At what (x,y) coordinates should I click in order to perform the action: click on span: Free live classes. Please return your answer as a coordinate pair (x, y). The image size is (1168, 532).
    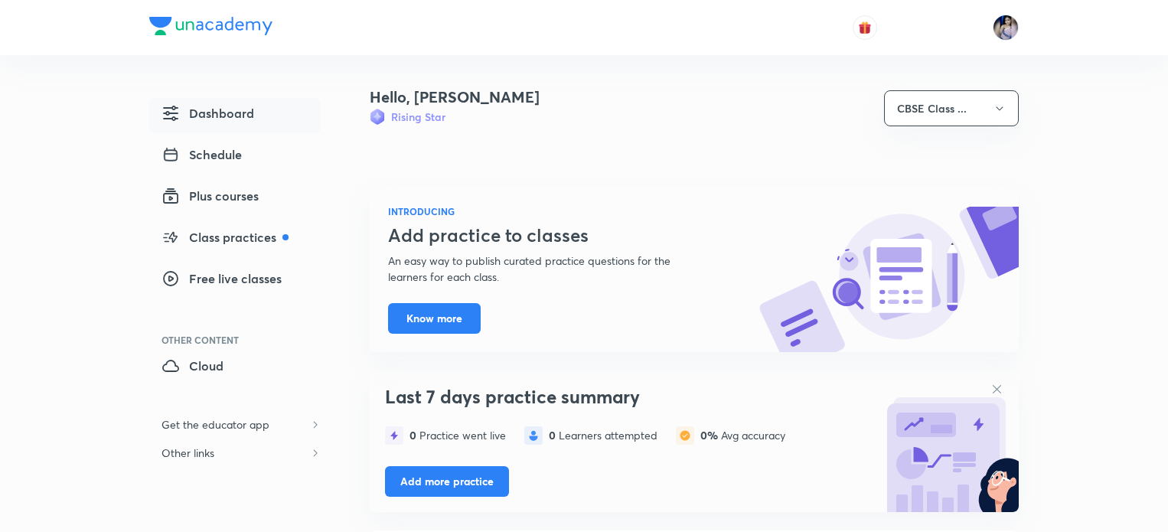
    Looking at the image, I should click on (221, 279).